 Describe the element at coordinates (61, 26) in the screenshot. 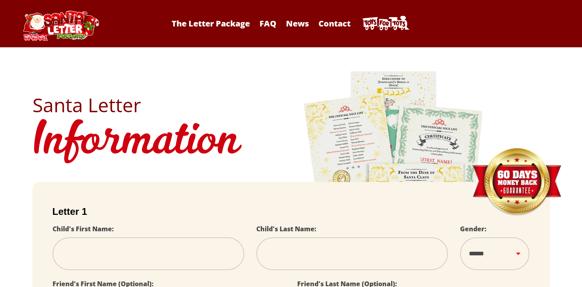

I see `img: Santa Letter Logo` at that location.